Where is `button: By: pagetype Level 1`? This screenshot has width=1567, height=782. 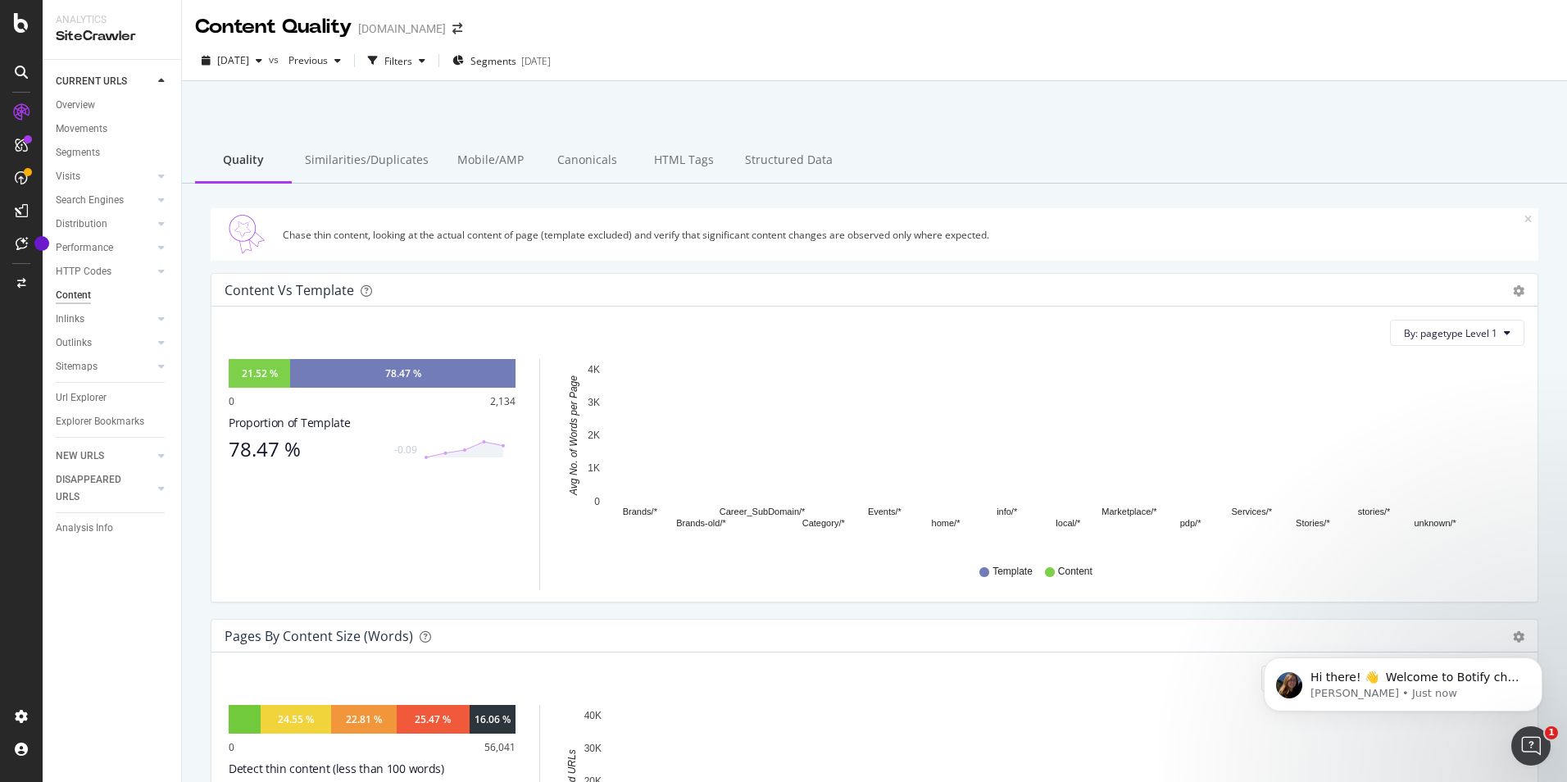 button: By: pagetype Level 1 is located at coordinates (1457, 333).